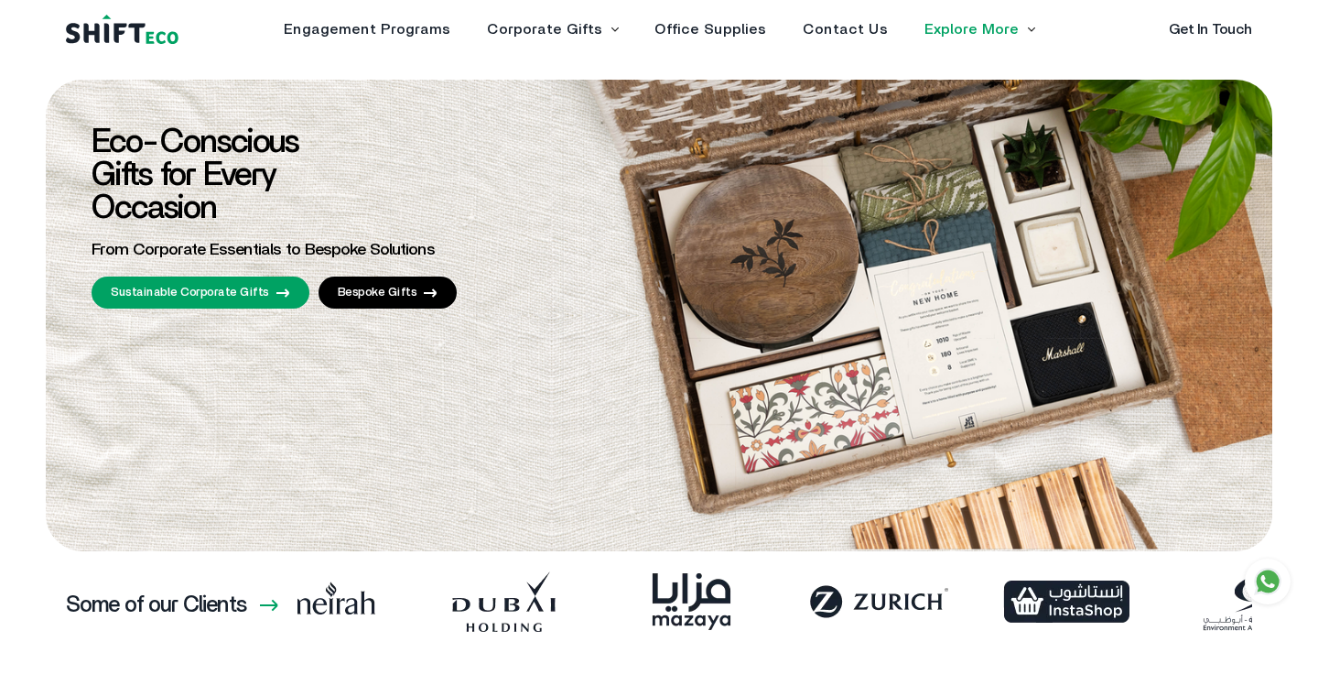 This screenshot has width=1318, height=696. I want to click on h3: Some of our Clients, so click(156, 605).